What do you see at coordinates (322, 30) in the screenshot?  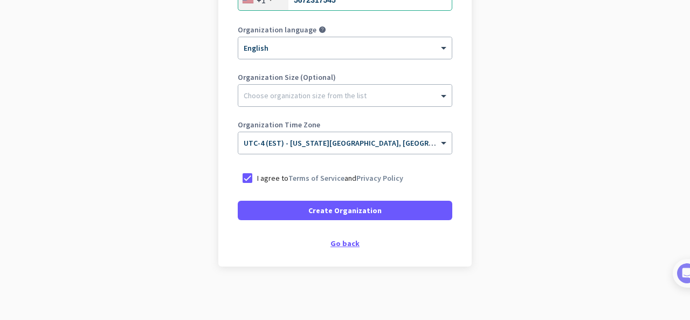 I see `i: help` at bounding box center [322, 30].